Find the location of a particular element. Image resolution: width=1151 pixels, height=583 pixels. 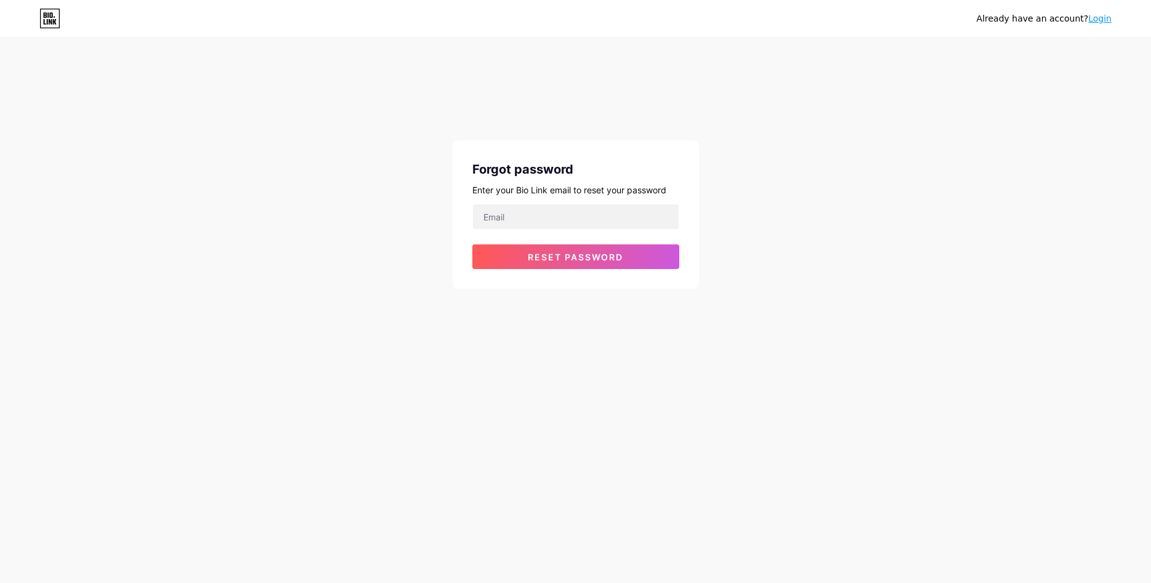

button: Reset password is located at coordinates (576, 257).